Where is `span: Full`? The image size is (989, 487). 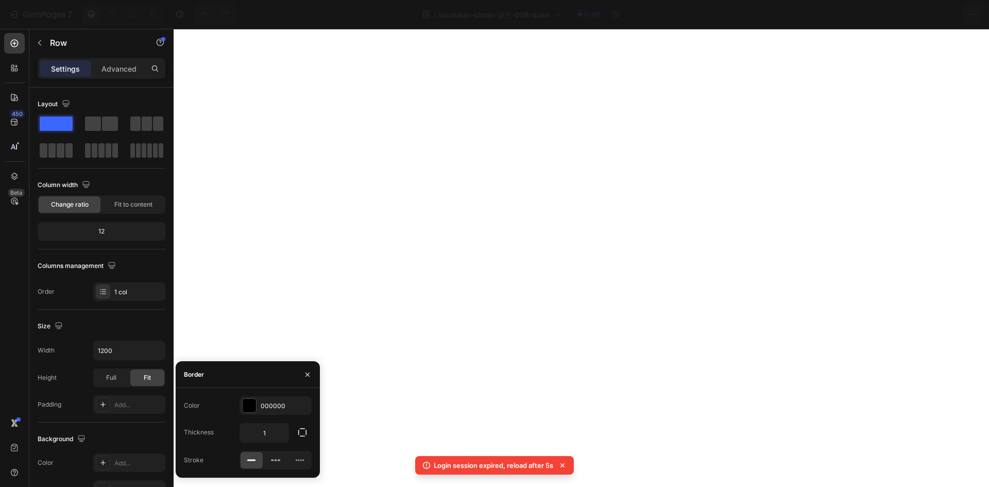
span: Full is located at coordinates (111, 378).